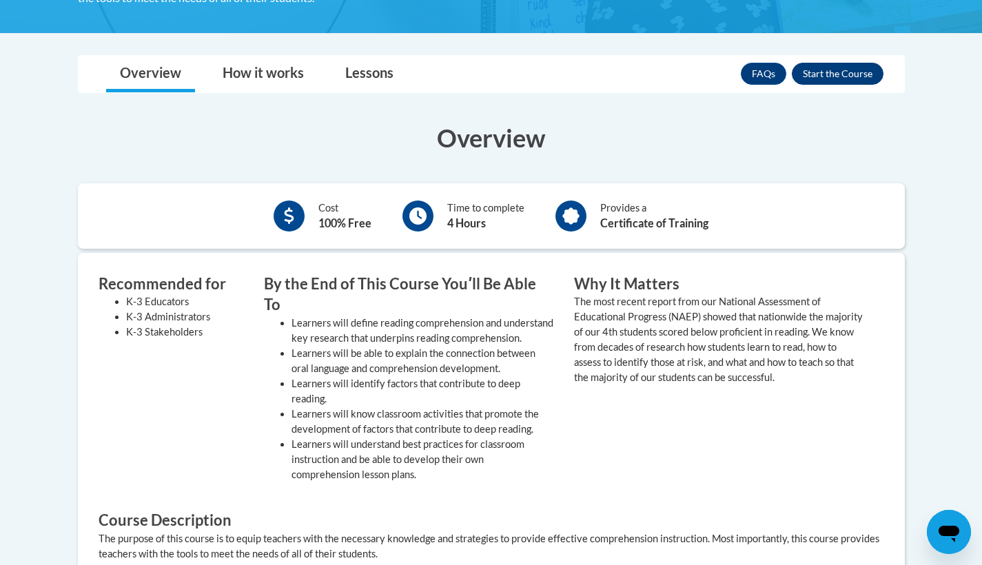  Describe the element at coordinates (491, 138) in the screenshot. I see `h3: Overview` at that location.